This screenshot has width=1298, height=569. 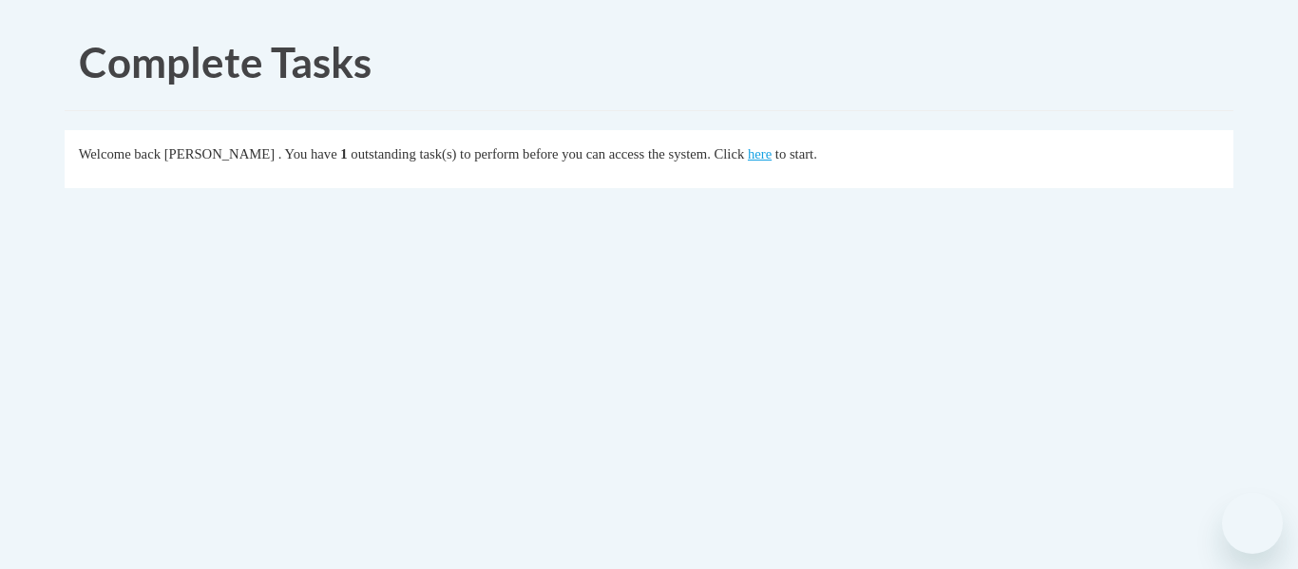 I want to click on a: here, so click(x=759, y=154).